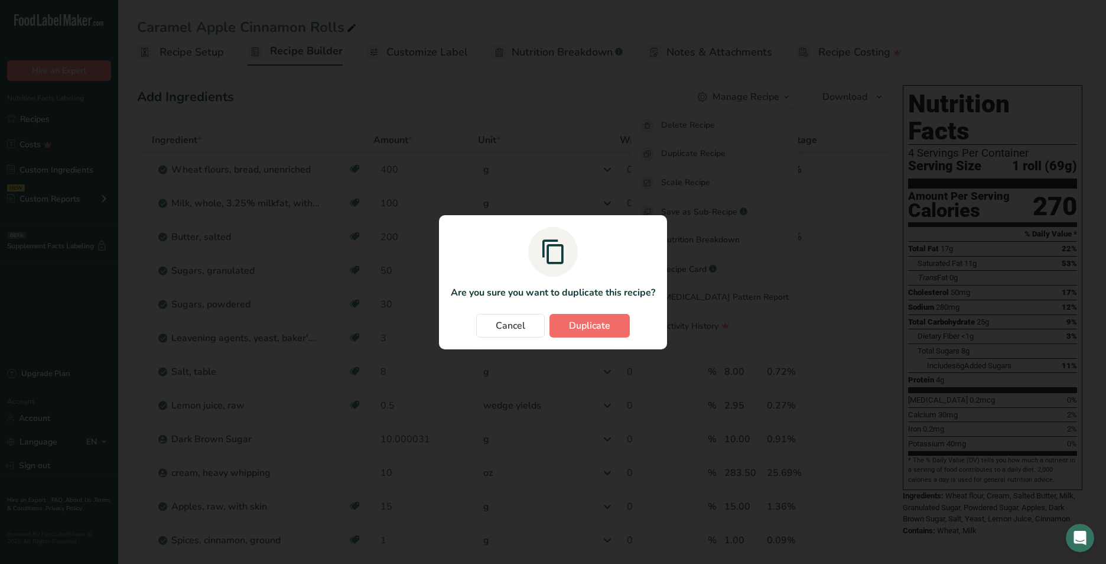  Describe the element at coordinates (590, 326) in the screenshot. I see `span: Duplicate` at that location.